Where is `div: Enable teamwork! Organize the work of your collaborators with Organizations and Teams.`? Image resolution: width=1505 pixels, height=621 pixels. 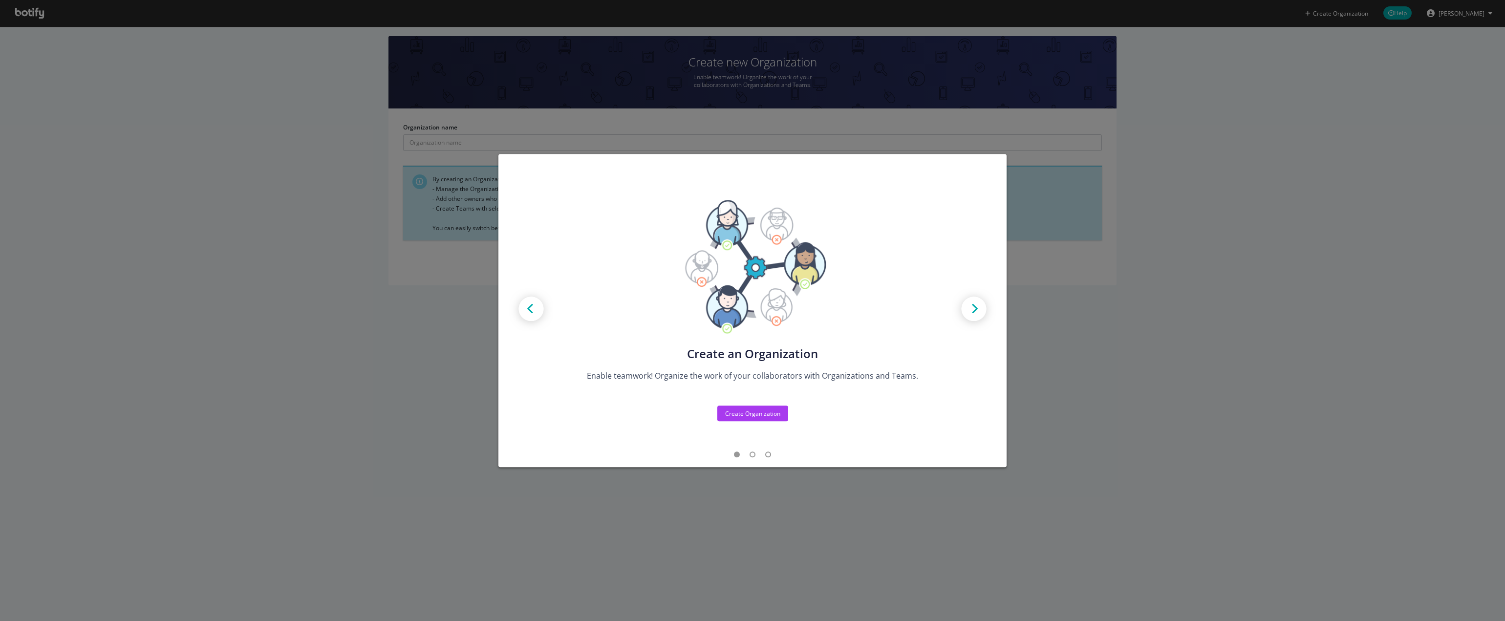 div: Enable teamwork! Organize the work of your collaborators with Organizations and Teams. is located at coordinates (753, 376).